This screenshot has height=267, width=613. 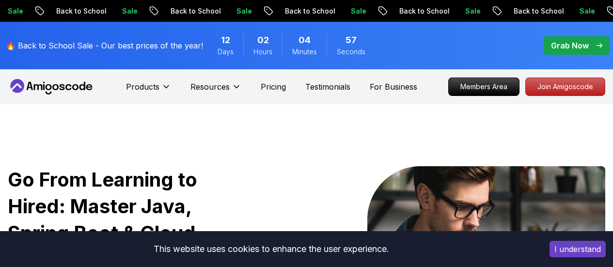 What do you see at coordinates (351, 52) in the screenshot?
I see `span: Seconds` at bounding box center [351, 52].